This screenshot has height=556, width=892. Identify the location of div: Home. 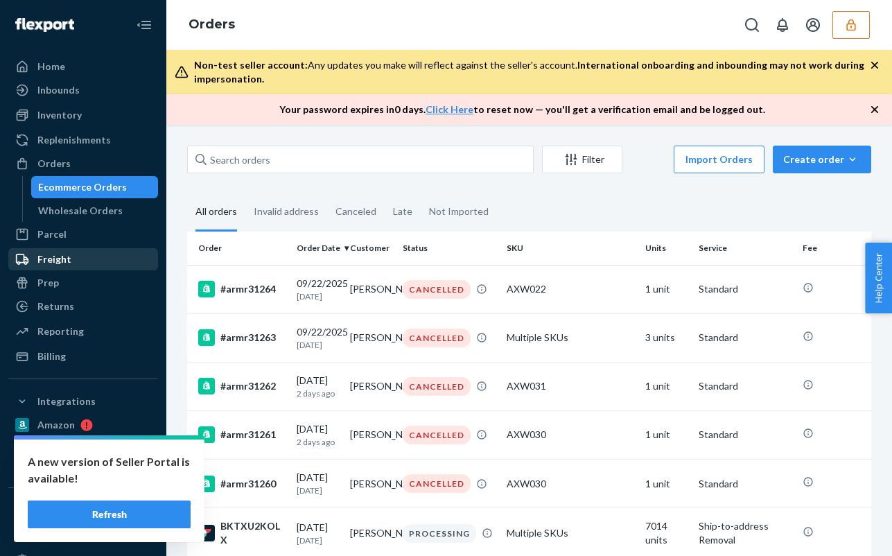
(51, 67).